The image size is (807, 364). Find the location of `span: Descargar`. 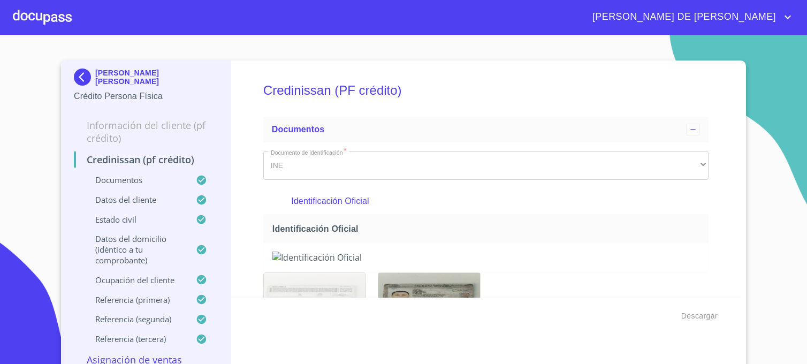

span: Descargar is located at coordinates (699, 316).